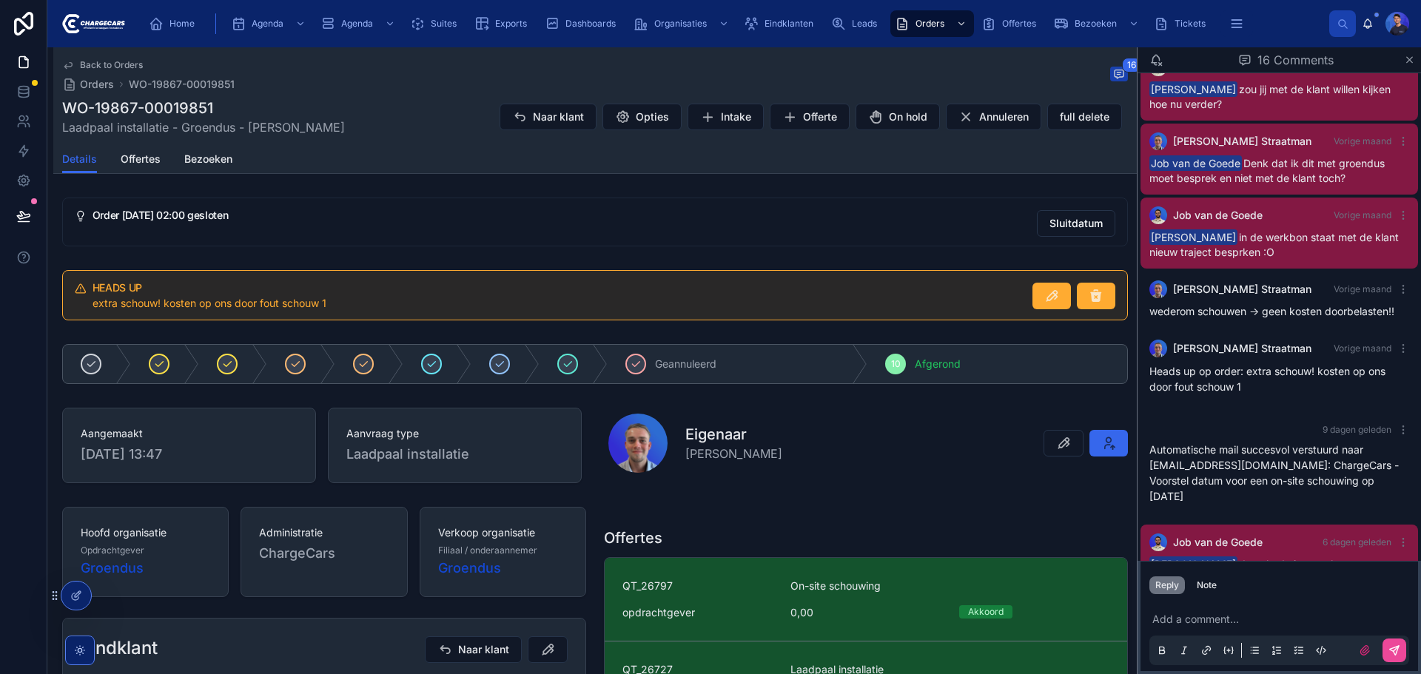 This screenshot has width=1421, height=674. Describe the element at coordinates (633, 538) in the screenshot. I see `h1: Offertes` at that location.